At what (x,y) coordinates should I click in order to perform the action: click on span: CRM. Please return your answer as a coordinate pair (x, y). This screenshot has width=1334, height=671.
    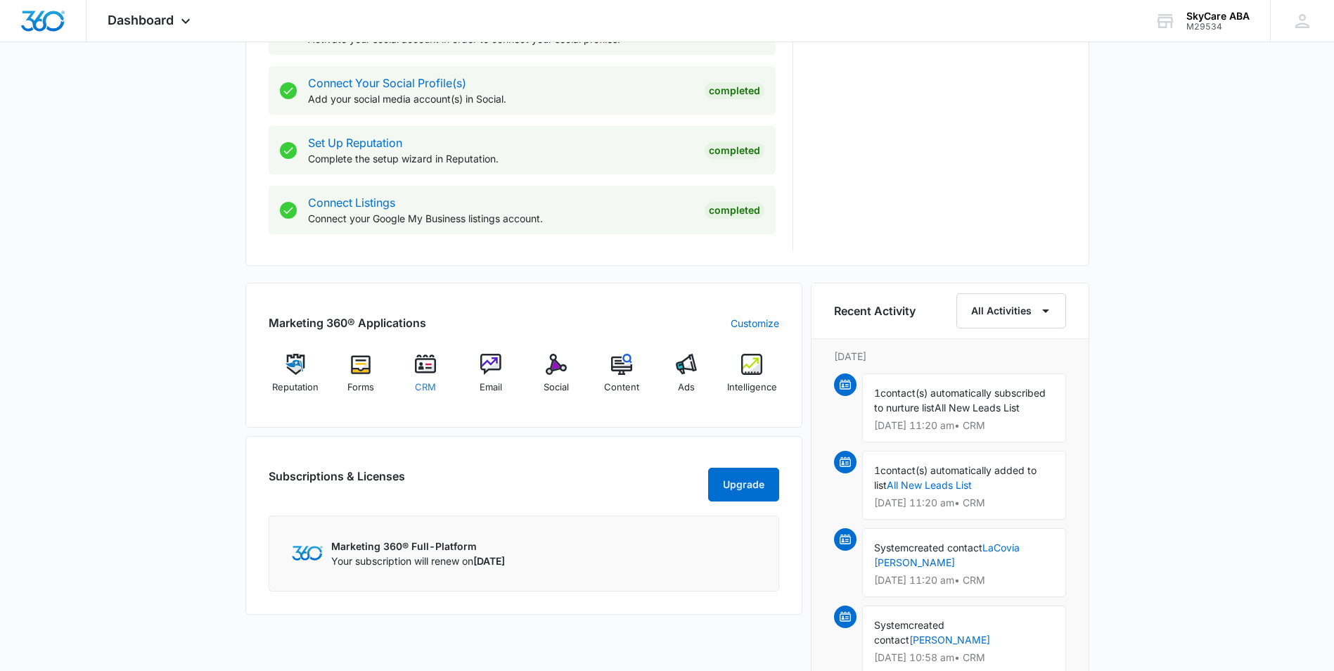
    Looking at the image, I should click on (425, 387).